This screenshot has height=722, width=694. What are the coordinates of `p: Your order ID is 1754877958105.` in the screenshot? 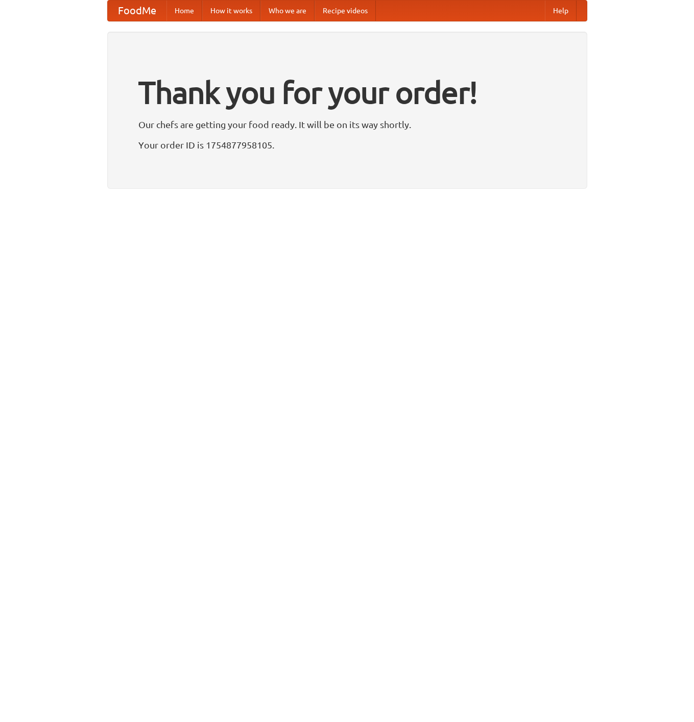 It's located at (347, 145).